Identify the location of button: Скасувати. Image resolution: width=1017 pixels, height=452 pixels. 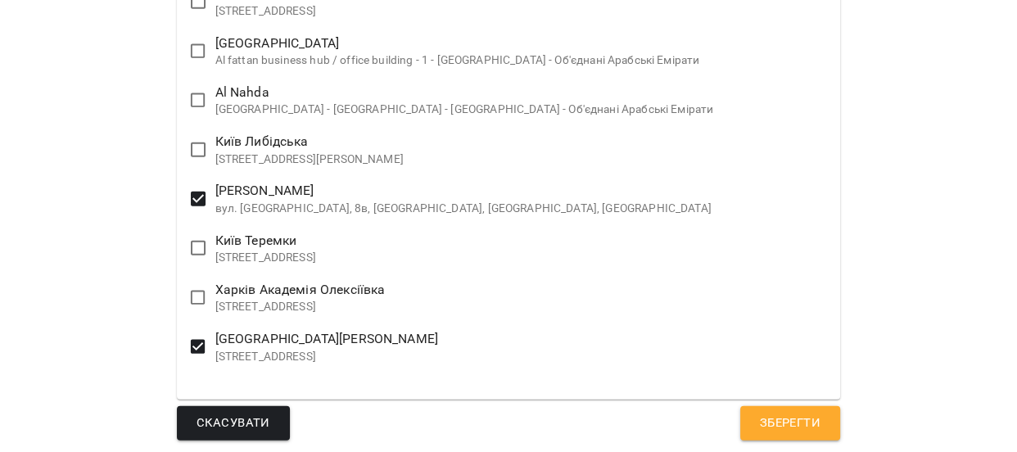
(233, 423).